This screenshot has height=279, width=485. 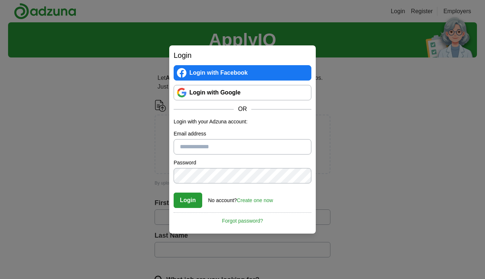 I want to click on button: Login, so click(x=188, y=201).